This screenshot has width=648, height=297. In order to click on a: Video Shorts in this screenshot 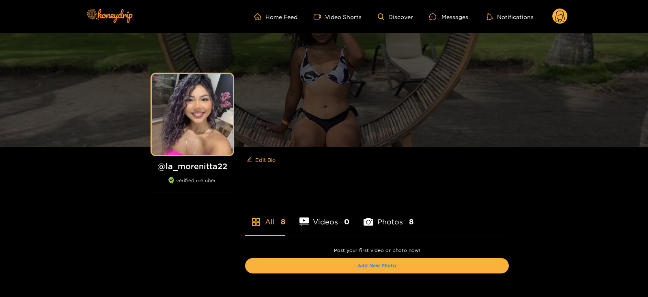, I will do `click(337, 17)`.